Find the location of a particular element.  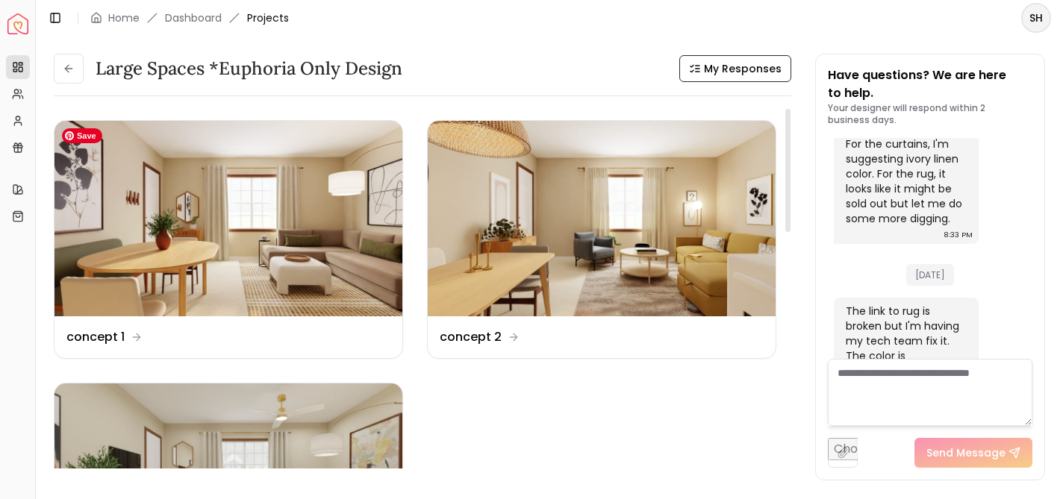

span: My Responses is located at coordinates (743, 69).